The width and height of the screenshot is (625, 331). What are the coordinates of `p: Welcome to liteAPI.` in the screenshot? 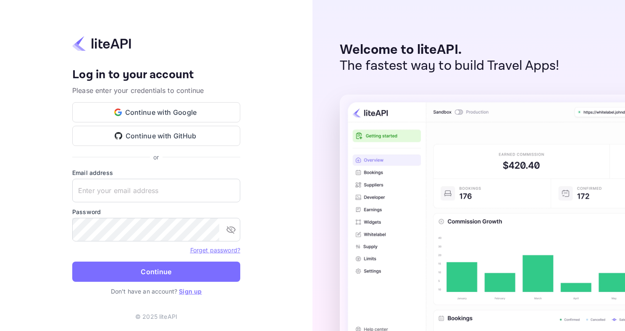 It's located at (449, 50).